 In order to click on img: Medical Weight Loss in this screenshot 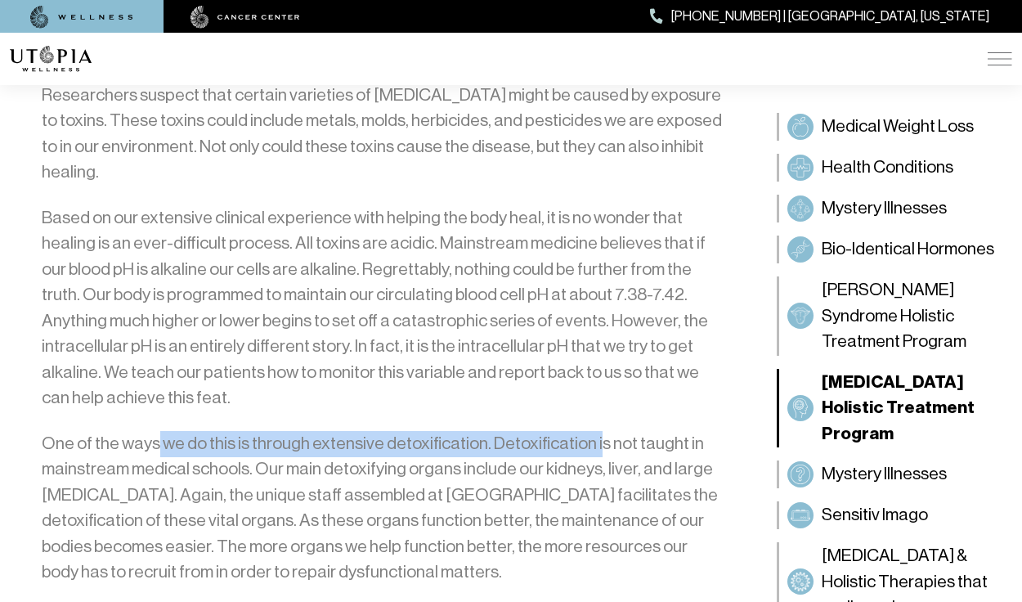, I will do `click(800, 127)`.